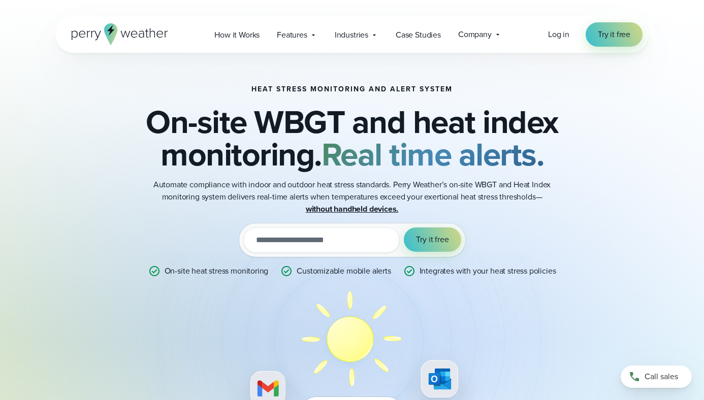 The width and height of the screenshot is (704, 400). What do you see at coordinates (237, 35) in the screenshot?
I see `span: How it Works` at bounding box center [237, 35].